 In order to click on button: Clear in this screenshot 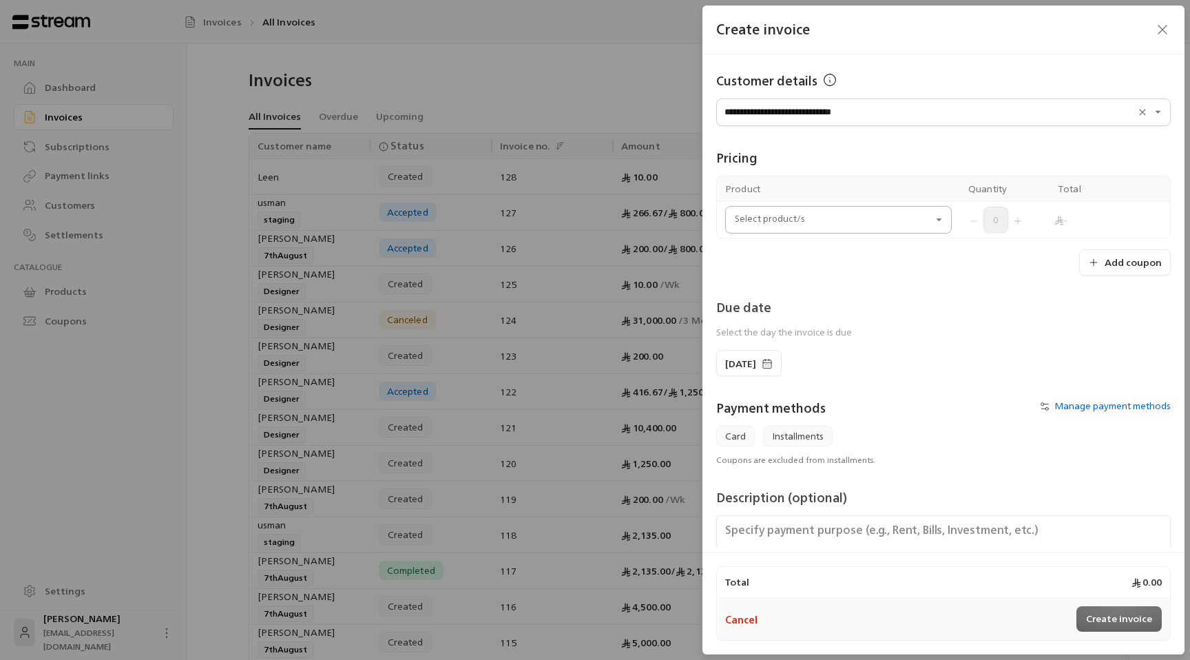, I will do `click(1142, 112)`.